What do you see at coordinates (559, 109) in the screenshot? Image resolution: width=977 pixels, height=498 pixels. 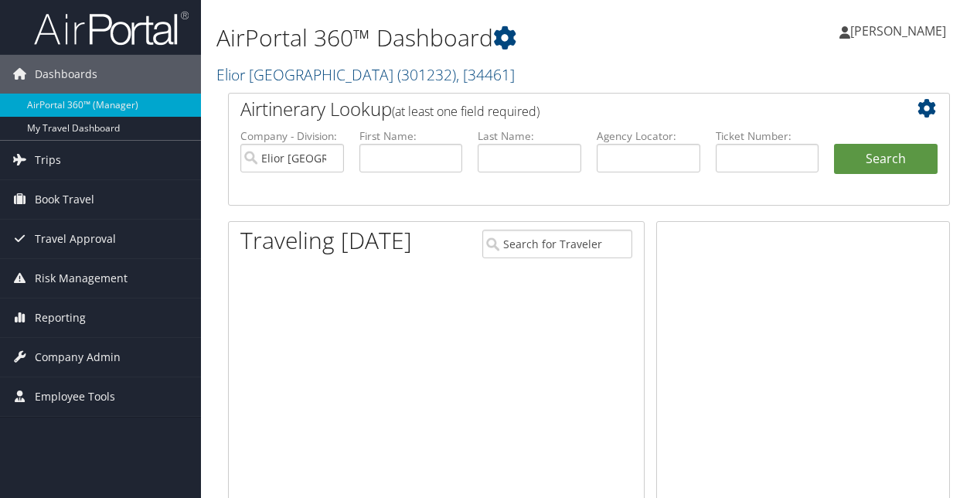 I see `h2: Airtinerary Lookup` at bounding box center [559, 109].